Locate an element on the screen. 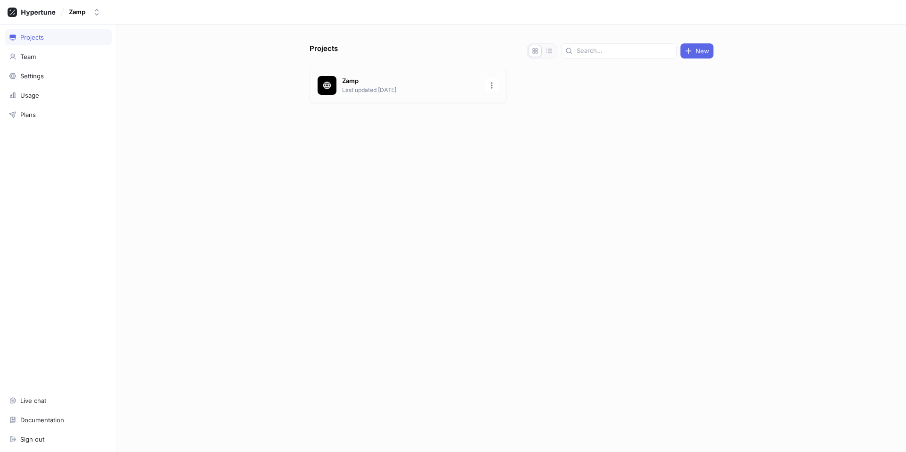  div: Projects is located at coordinates (32, 37).